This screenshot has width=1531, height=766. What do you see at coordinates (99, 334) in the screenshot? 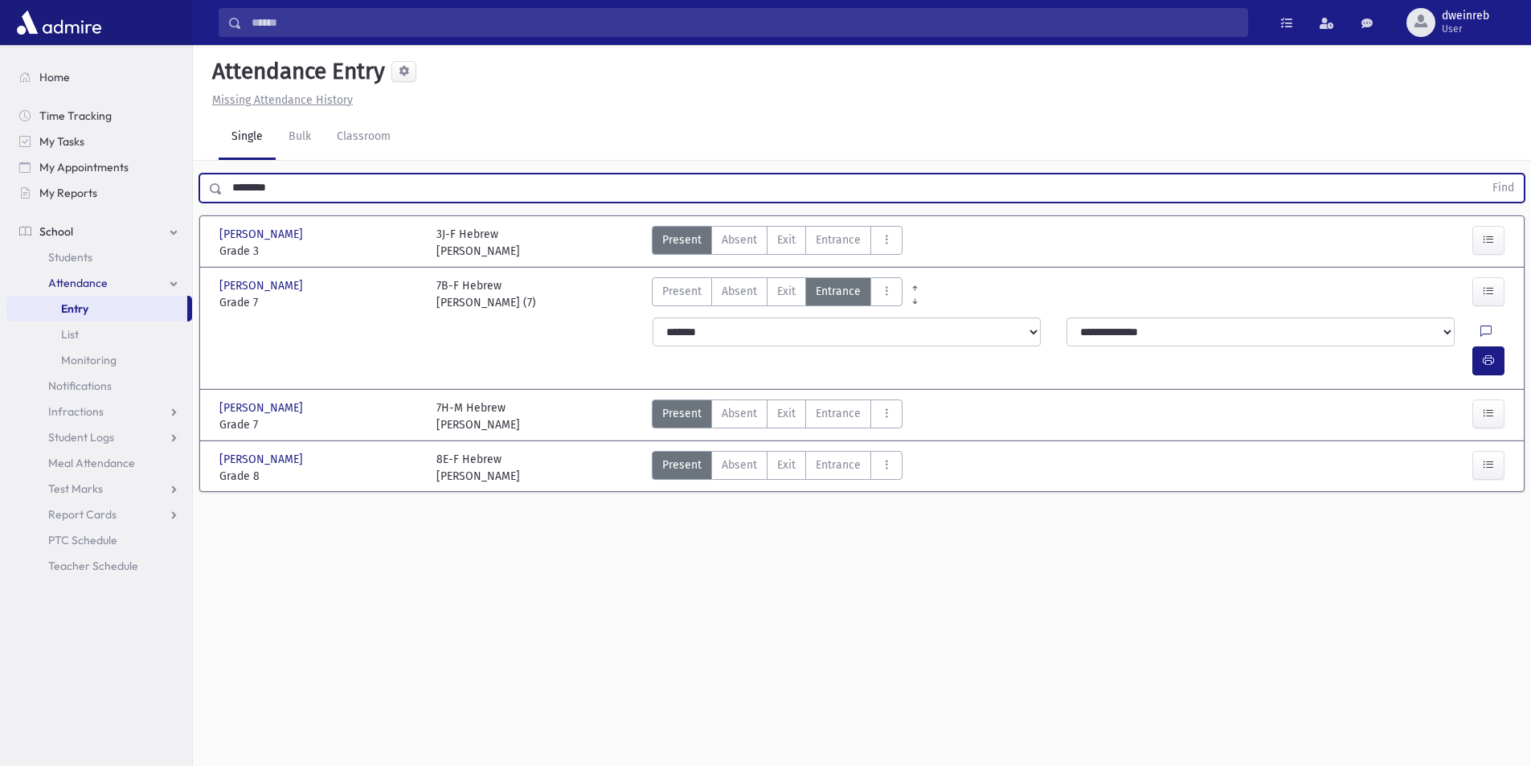
I see `a: List` at bounding box center [99, 334].